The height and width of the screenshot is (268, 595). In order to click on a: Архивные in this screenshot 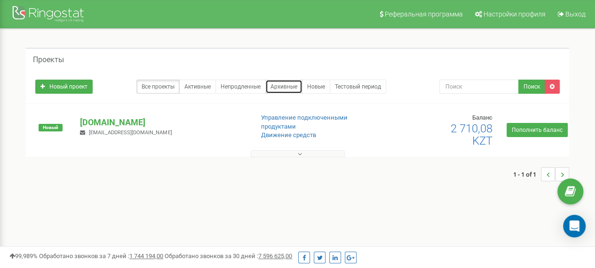, I will do `click(284, 87)`.